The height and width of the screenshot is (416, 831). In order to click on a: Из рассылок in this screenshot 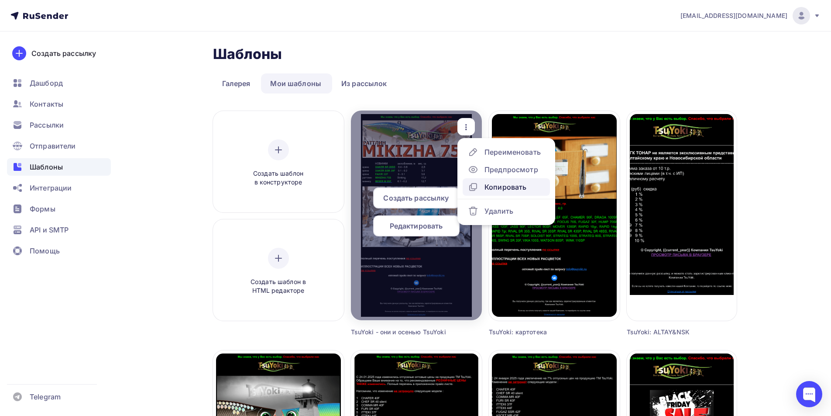, I will do `click(364, 83)`.